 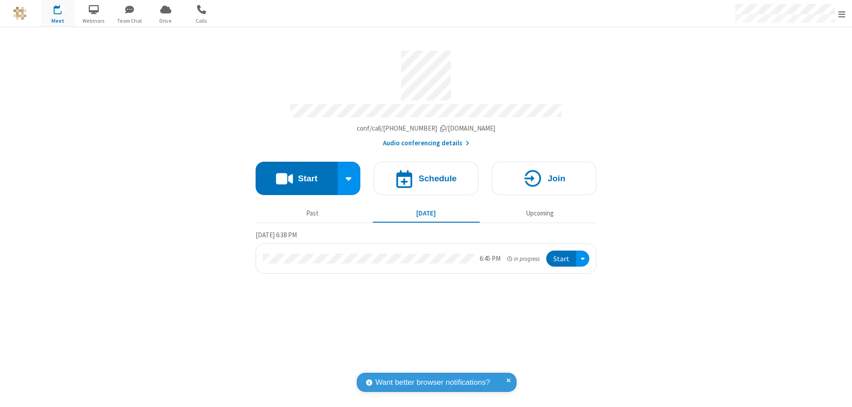 What do you see at coordinates (490, 258) in the screenshot?
I see `div: 6:45 PM` at bounding box center [490, 258].